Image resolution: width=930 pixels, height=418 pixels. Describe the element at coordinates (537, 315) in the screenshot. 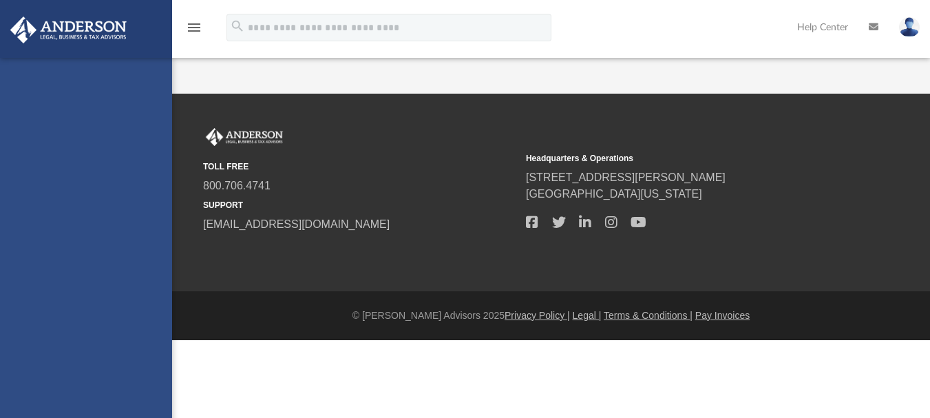

I see `a: Privacy Policy |` at that location.